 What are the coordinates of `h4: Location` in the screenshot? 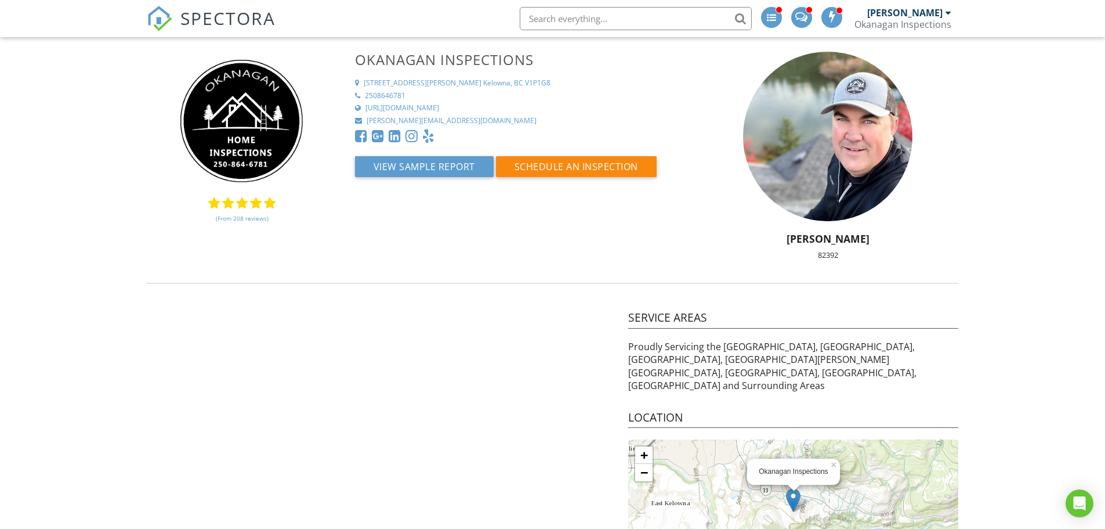 It's located at (793, 419).